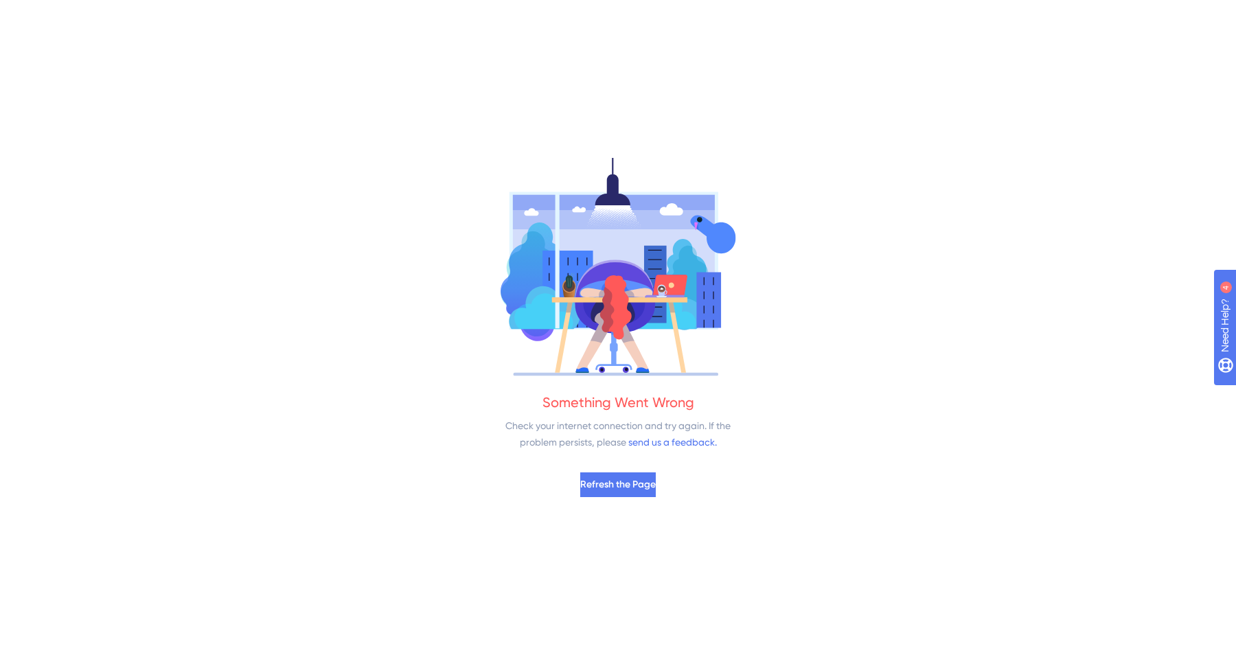  What do you see at coordinates (97, 12) in the screenshot?
I see `div: 4` at bounding box center [97, 12].